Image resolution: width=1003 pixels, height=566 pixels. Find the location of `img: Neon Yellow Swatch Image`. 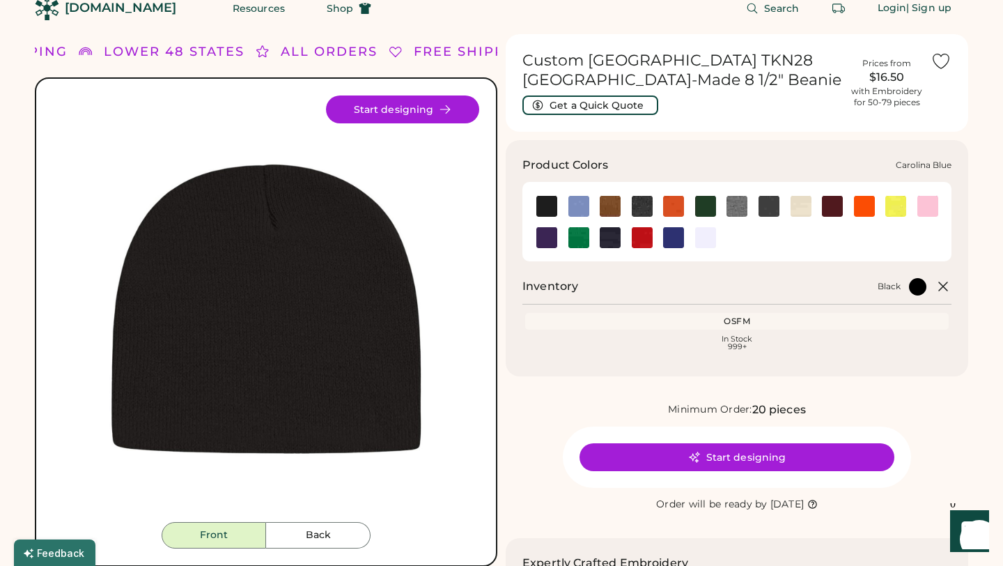

img: Neon Yellow Swatch Image is located at coordinates (896, 206).